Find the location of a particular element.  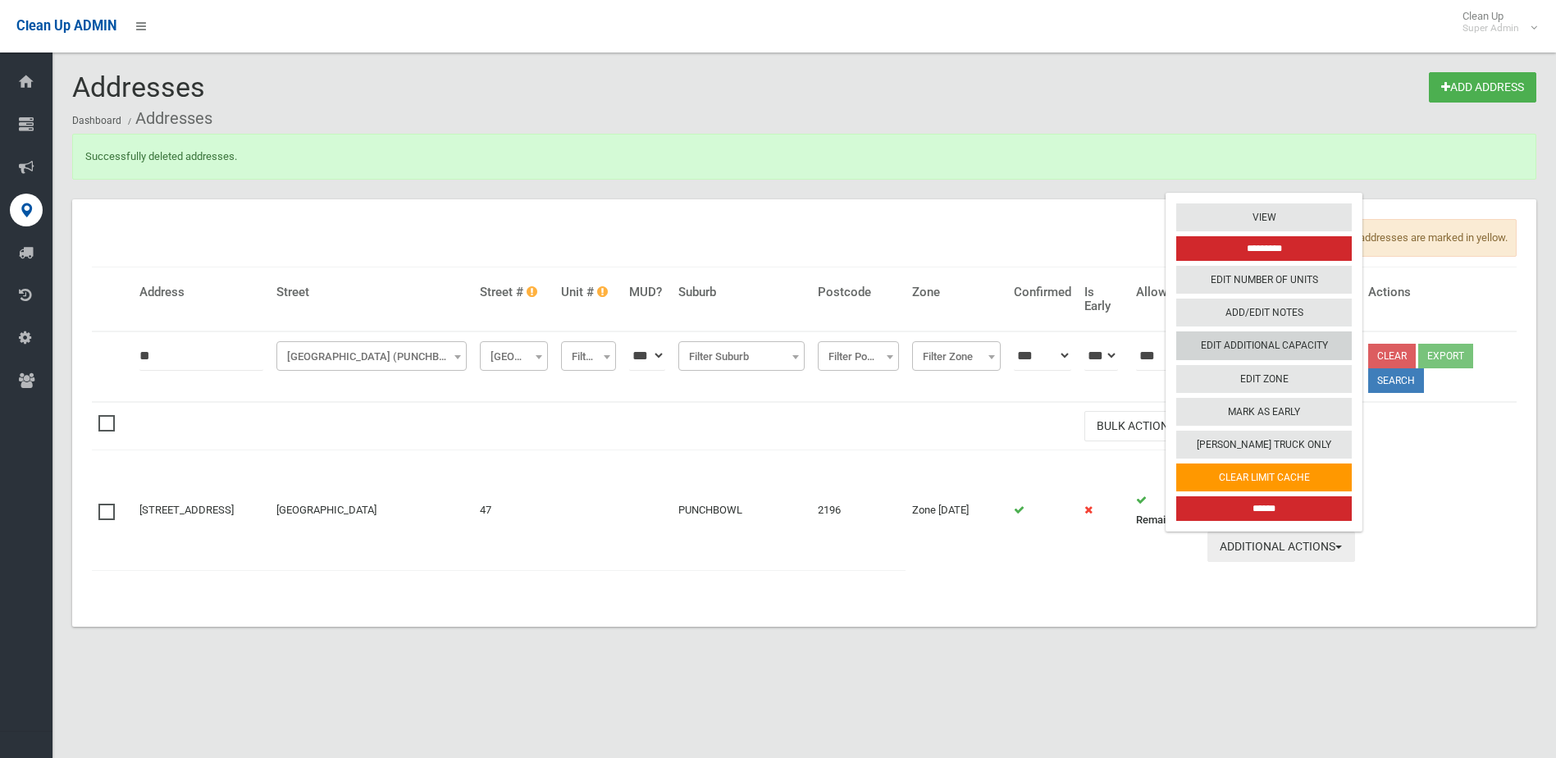

button: Bulk Actions is located at coordinates (1139, 426).